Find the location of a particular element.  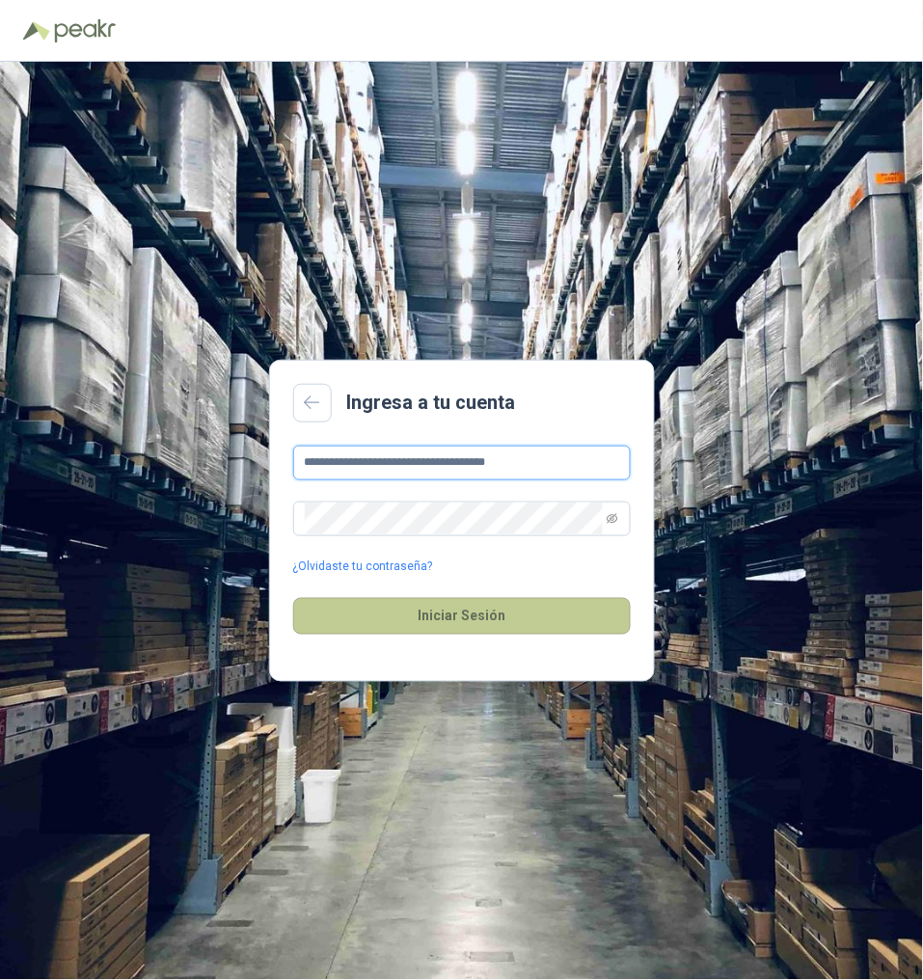

h2: Ingresa a tu cuenta is located at coordinates (431, 402).